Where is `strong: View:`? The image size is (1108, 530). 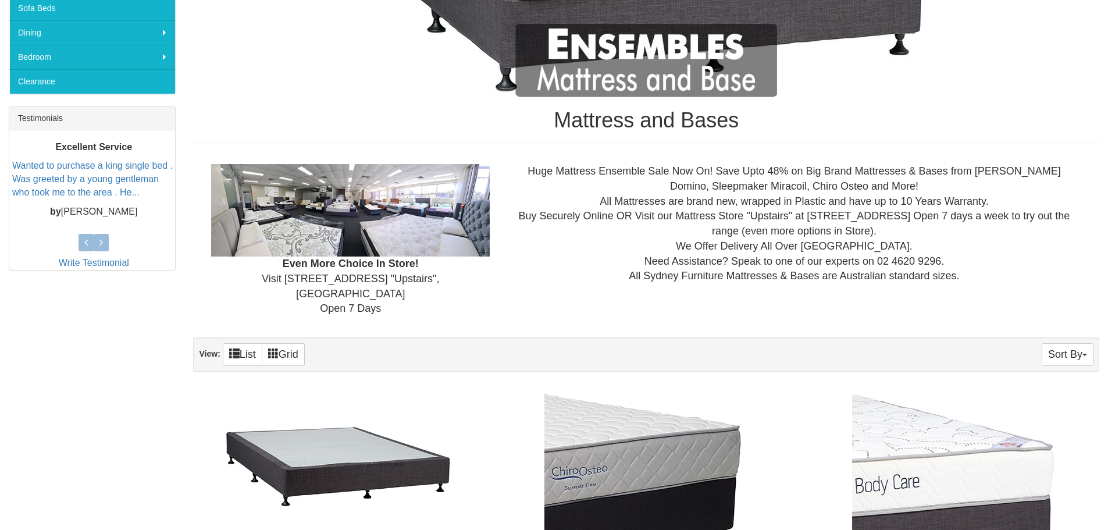 strong: View: is located at coordinates (209, 353).